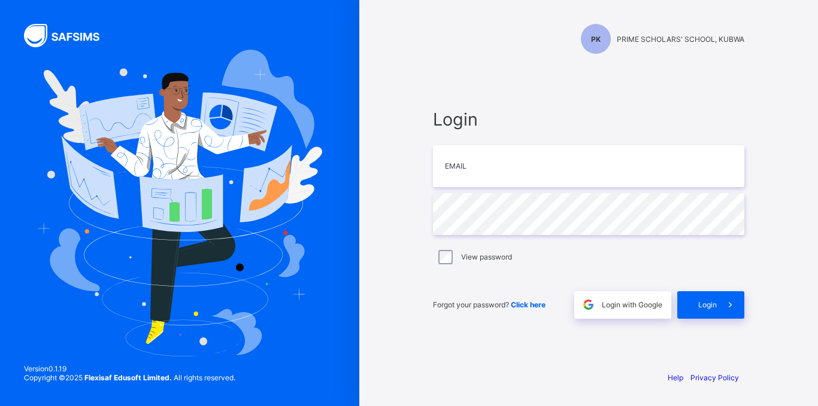 Image resolution: width=818 pixels, height=406 pixels. What do you see at coordinates (528, 305) in the screenshot?
I see `a: Click here` at bounding box center [528, 305].